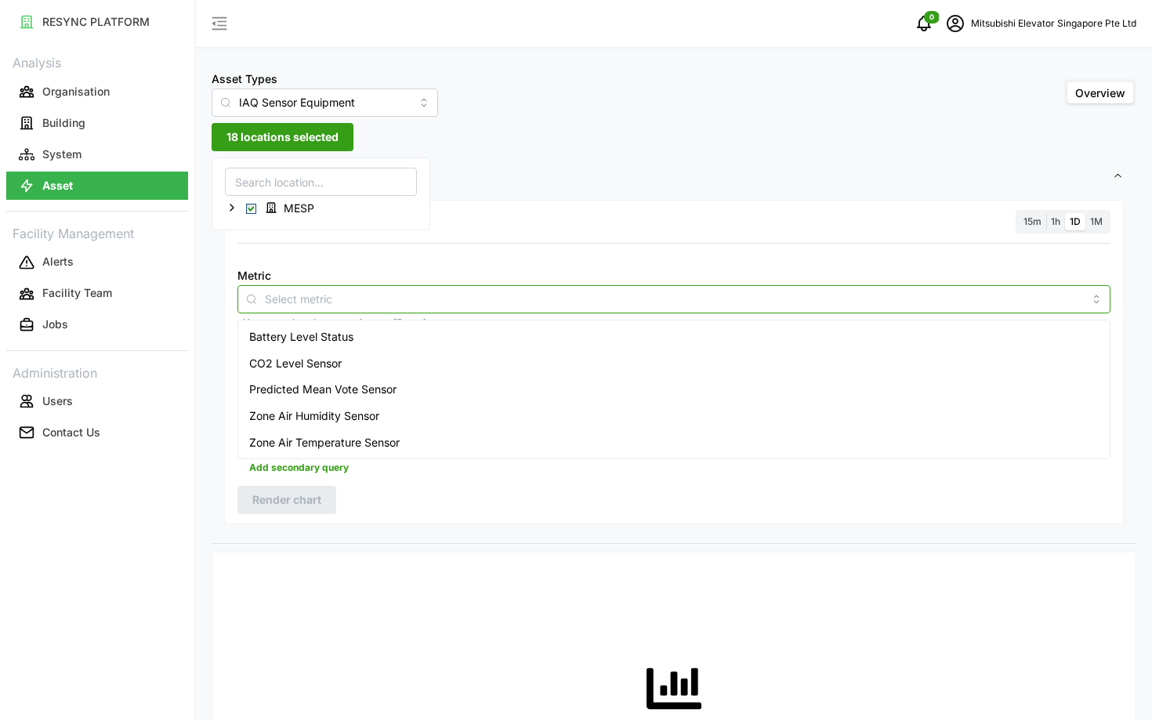 The image size is (1152, 720). What do you see at coordinates (287, 500) in the screenshot?
I see `button: Render chart` at bounding box center [287, 500].